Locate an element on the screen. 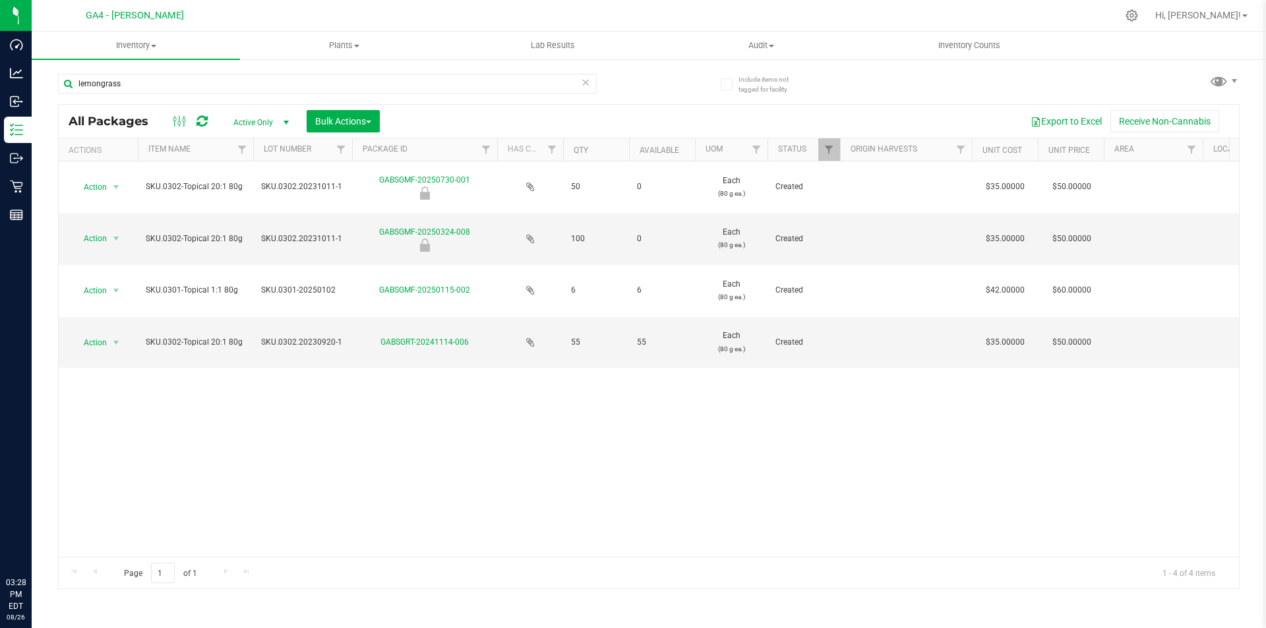  a: Lot Number is located at coordinates (287, 149).